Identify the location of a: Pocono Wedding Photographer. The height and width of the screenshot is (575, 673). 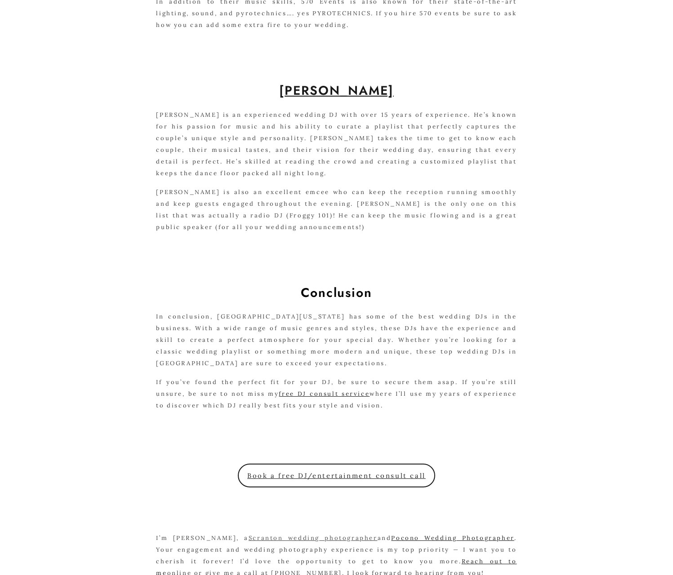
(453, 538).